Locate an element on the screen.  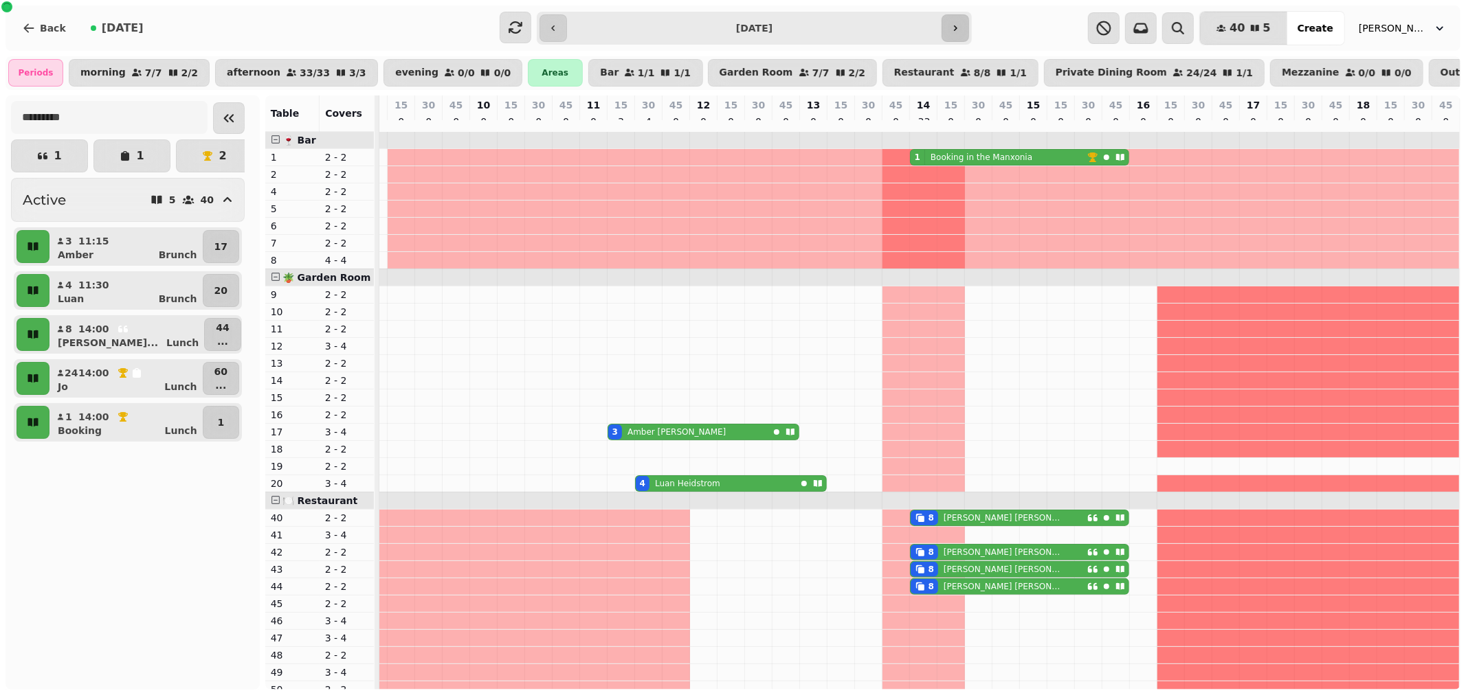
button: 114:00BookingLunch is located at coordinates (126, 423).